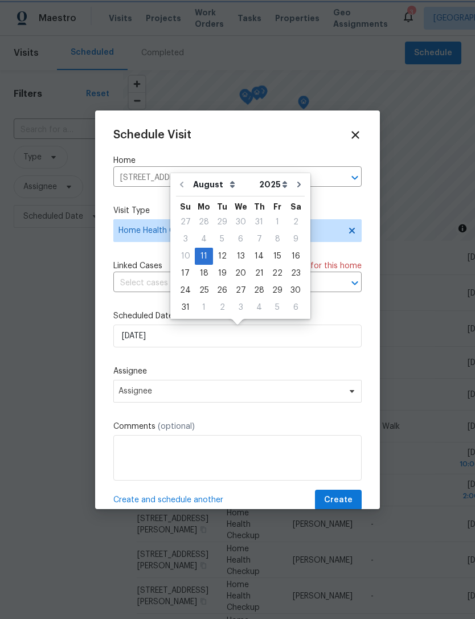  What do you see at coordinates (277, 256) in the screenshot?
I see `div: 15` at bounding box center [277, 256].